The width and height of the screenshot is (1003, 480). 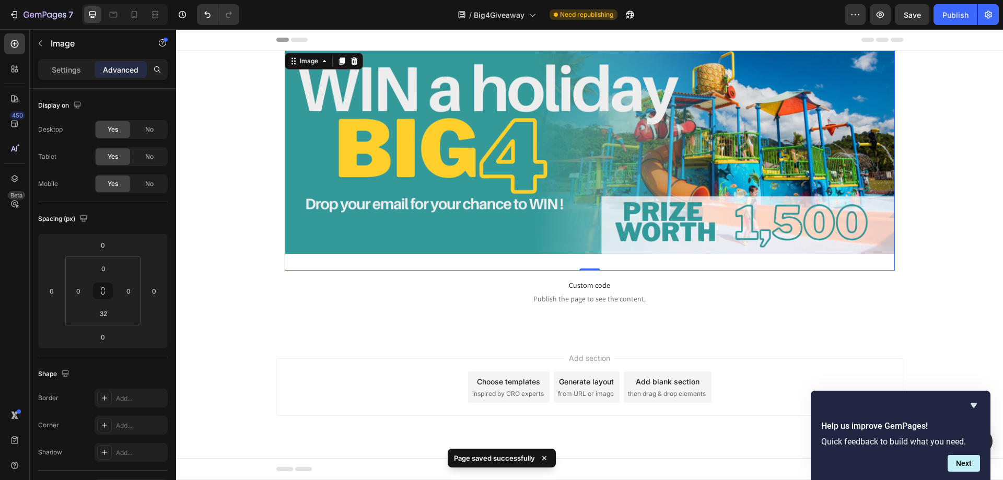 What do you see at coordinates (499, 15) in the screenshot?
I see `span: Big4Giveaway` at bounding box center [499, 15].